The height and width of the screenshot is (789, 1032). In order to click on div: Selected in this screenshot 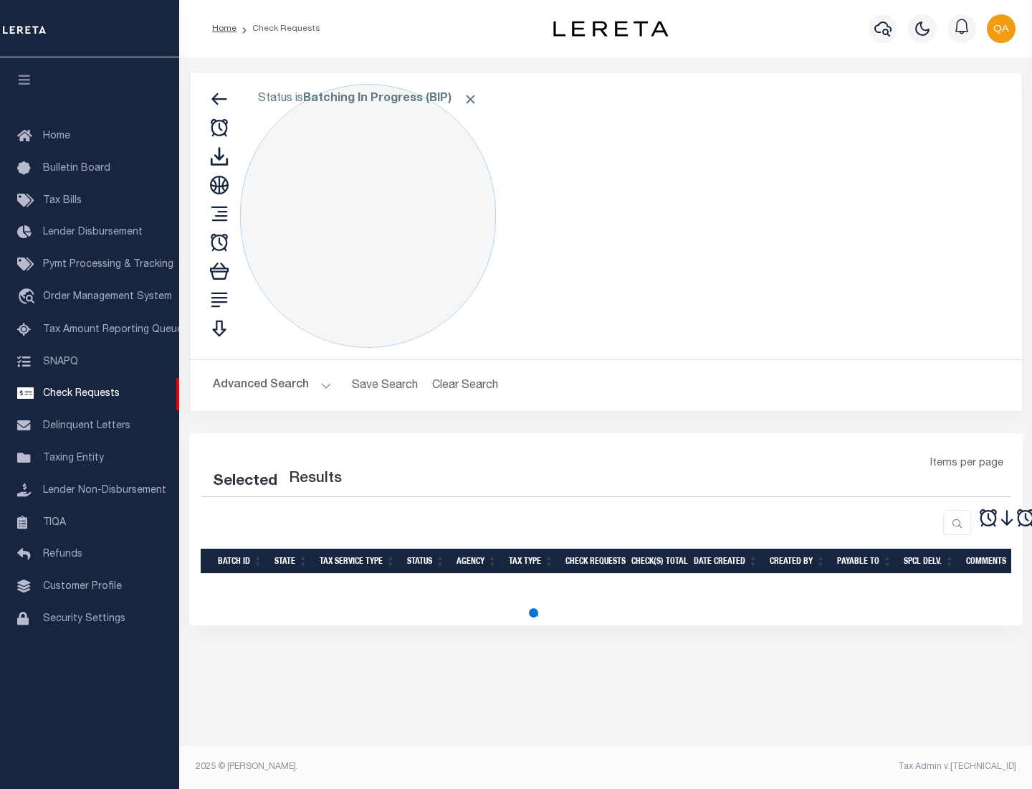, I will do `click(245, 482)`.